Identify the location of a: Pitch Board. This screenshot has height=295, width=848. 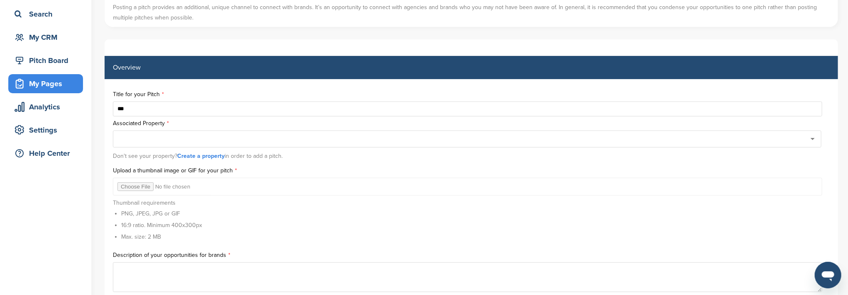
(46, 61).